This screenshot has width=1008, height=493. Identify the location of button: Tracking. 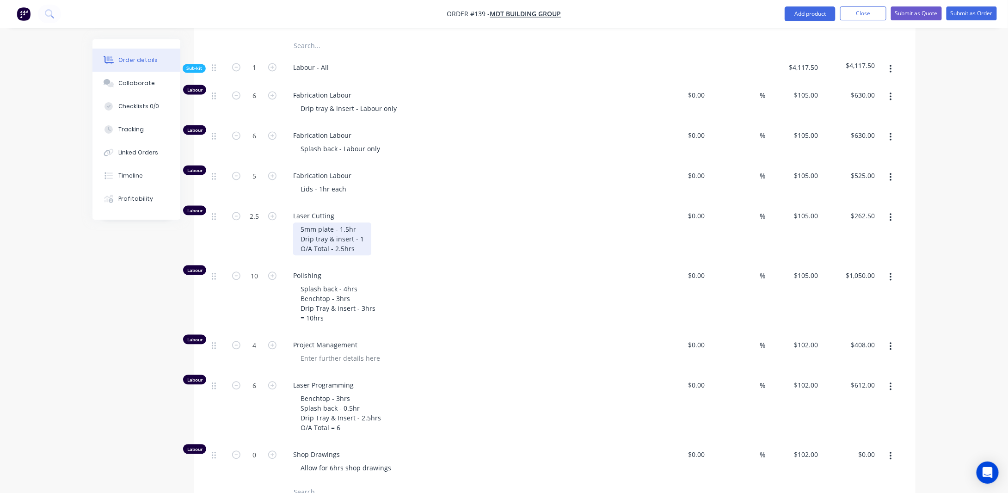
(136, 129).